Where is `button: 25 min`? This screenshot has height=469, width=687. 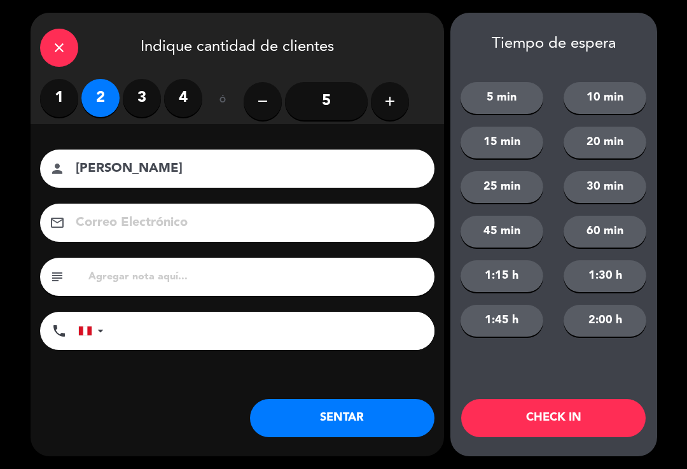 button: 25 min is located at coordinates (502, 187).